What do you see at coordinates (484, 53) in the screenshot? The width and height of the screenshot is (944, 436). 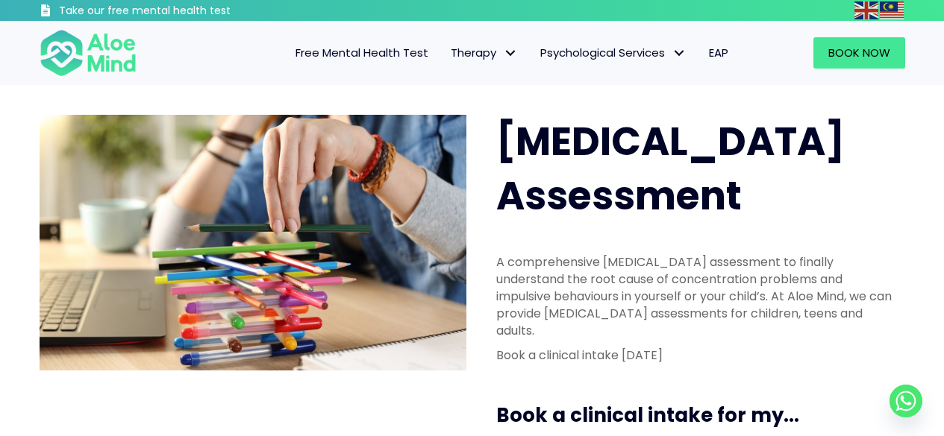 I see `a: TherapyTherapy: submenu` at bounding box center [484, 53].